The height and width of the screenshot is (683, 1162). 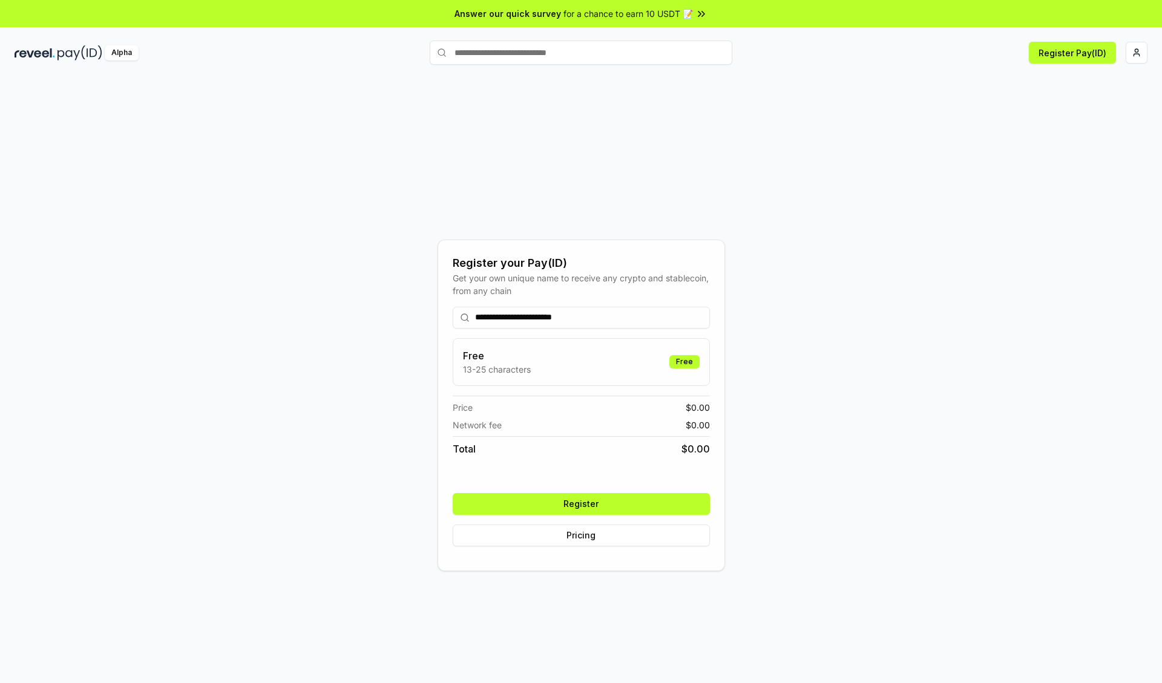 What do you see at coordinates (685, 362) in the screenshot?
I see `div: Free` at bounding box center [685, 362].